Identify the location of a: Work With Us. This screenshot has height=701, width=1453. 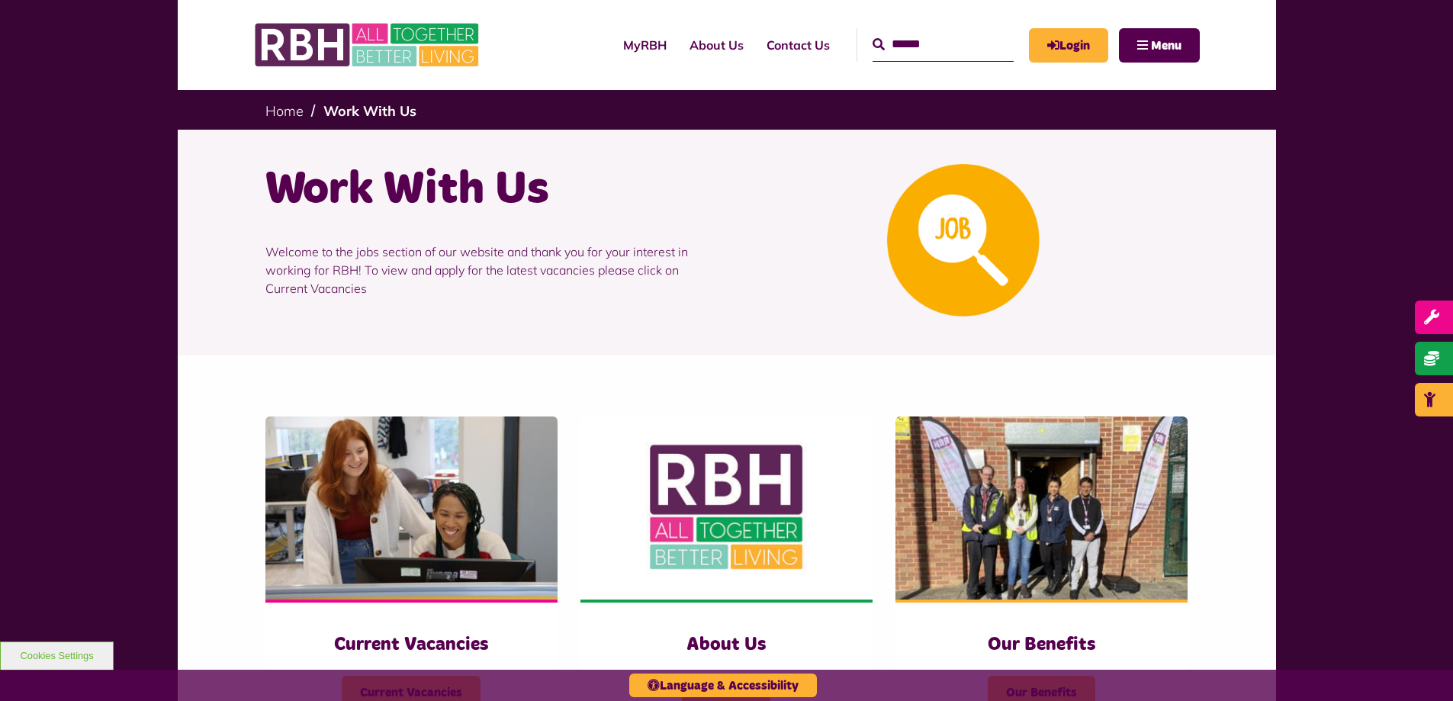
(370, 111).